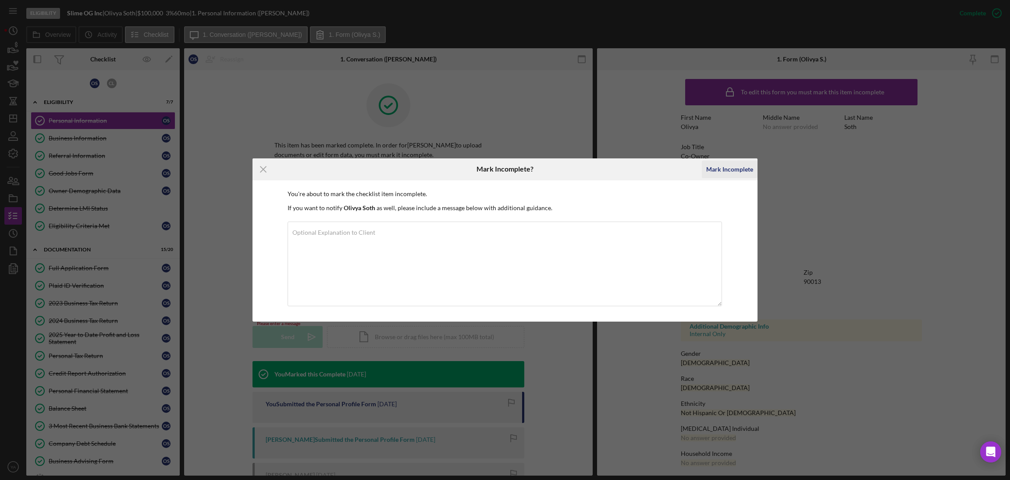 The height and width of the screenshot is (480, 1010). What do you see at coordinates (505, 194) in the screenshot?
I see `p: You're about to mark the checklist item incomplete.` at bounding box center [505, 194].